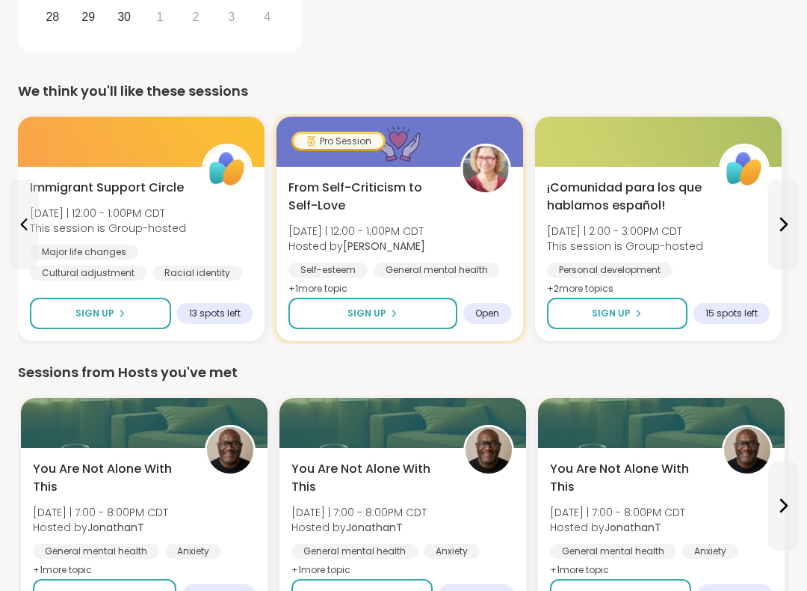 This screenshot has height=591, width=807. What do you see at coordinates (267, 16) in the screenshot?
I see `div: Choose Saturday, October 4th, 2025` at bounding box center [267, 16].